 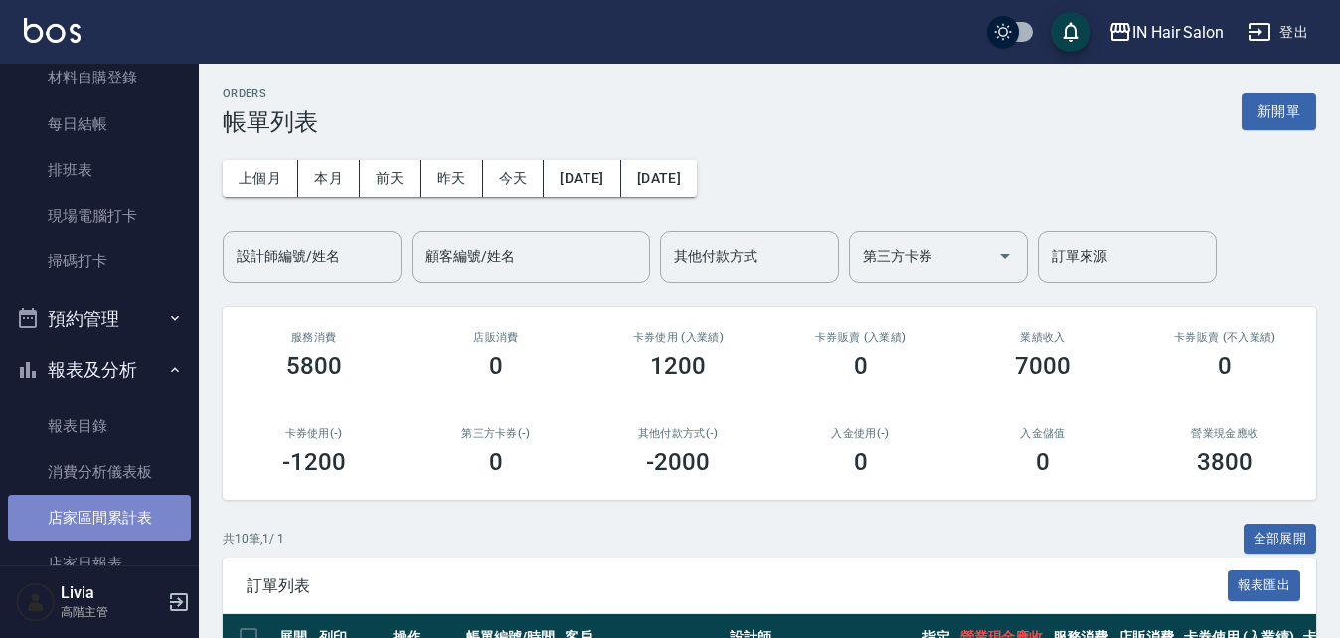 What do you see at coordinates (860, 434) in the screenshot?
I see `h2: 入金使用(-)` at bounding box center [860, 434].